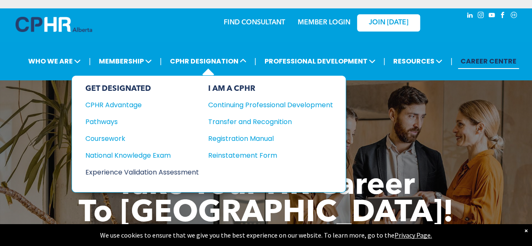 The image size is (532, 246). Describe the element at coordinates (136, 138) in the screenshot. I see `div: Coursework` at that location.